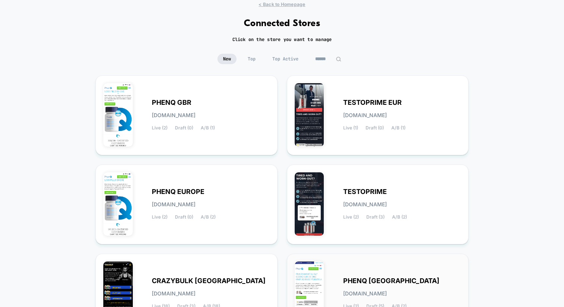 Image resolution: width=564 pixels, height=307 pixels. What do you see at coordinates (309, 115) in the screenshot?
I see `img: TESTOPRIME_EUR` at bounding box center [309, 115].